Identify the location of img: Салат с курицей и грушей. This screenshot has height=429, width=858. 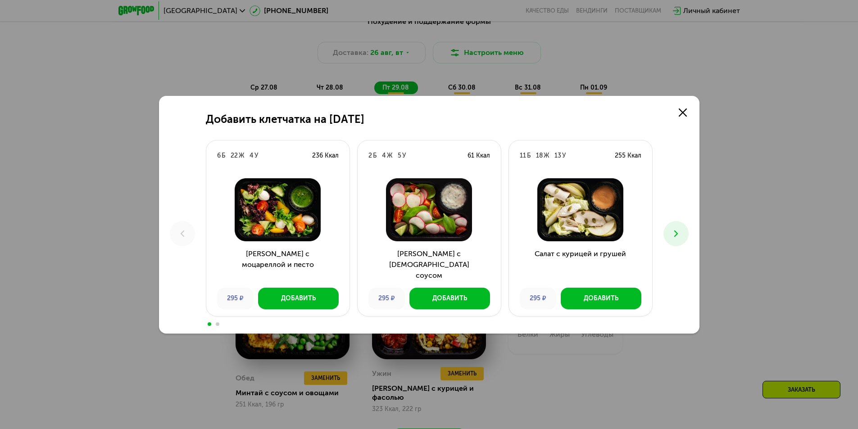
(581, 210).